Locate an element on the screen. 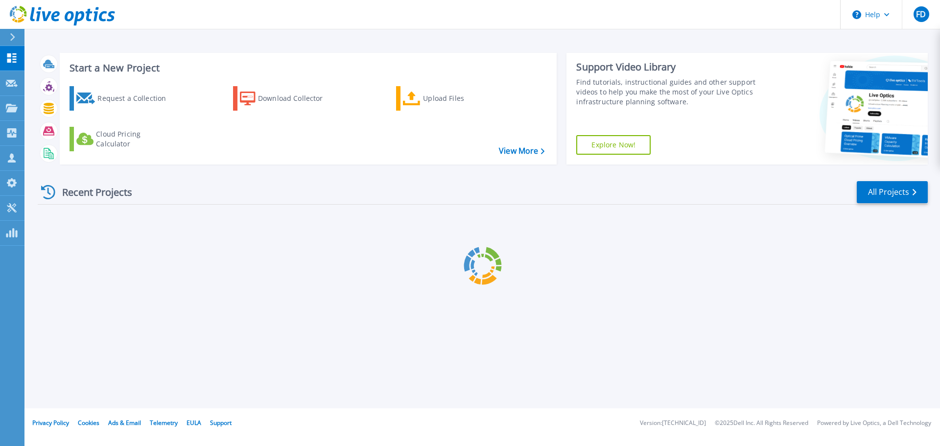 The height and width of the screenshot is (446, 940). h3: Start a New Project is located at coordinates (307, 68).